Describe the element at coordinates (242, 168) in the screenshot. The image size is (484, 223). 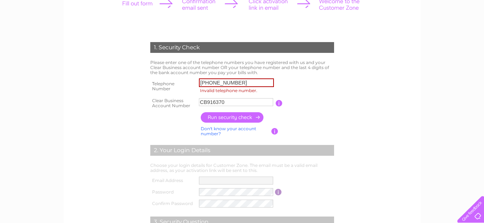
I see `td: Choose your login details for Customer Zone. The email must be a valid email address, as your act...` at that location.